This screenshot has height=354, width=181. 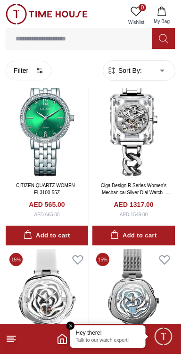 What do you see at coordinates (136, 22) in the screenshot?
I see `span: Wishlist` at bounding box center [136, 22].